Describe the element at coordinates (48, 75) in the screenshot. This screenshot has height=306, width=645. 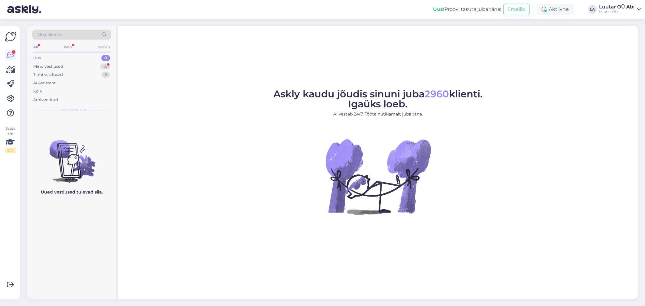
I see `div: Tiimi vestlused` at that location.